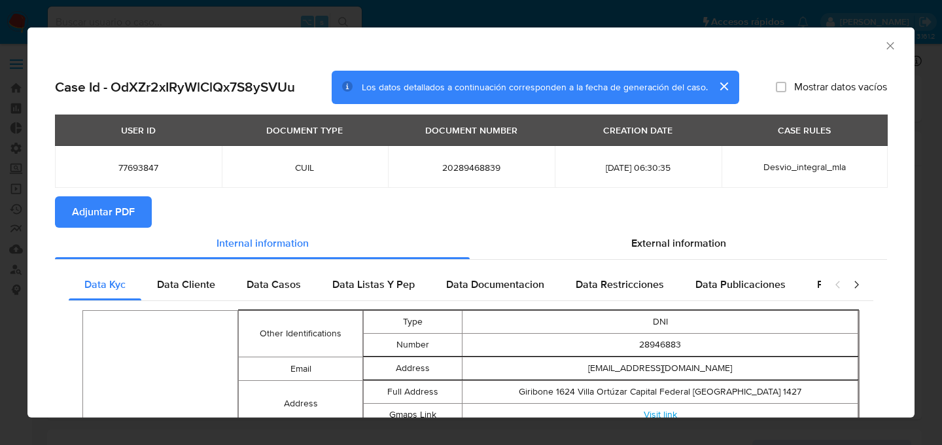 The width and height of the screenshot is (942, 445). Describe the element at coordinates (412, 321) in the screenshot. I see `td: Type` at that location.